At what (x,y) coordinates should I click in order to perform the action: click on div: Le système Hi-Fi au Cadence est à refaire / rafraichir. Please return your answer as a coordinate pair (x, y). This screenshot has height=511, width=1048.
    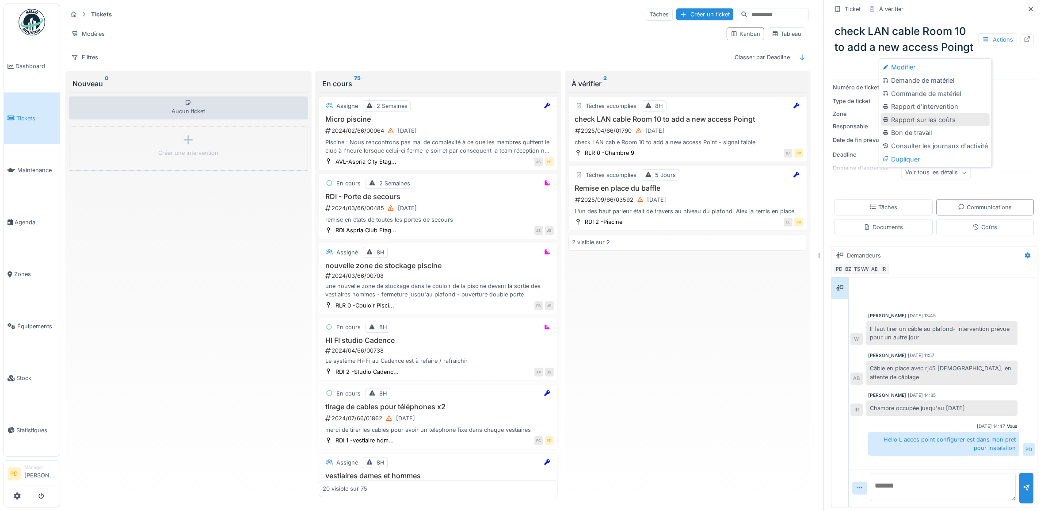
    Looking at the image, I should click on (438, 360).